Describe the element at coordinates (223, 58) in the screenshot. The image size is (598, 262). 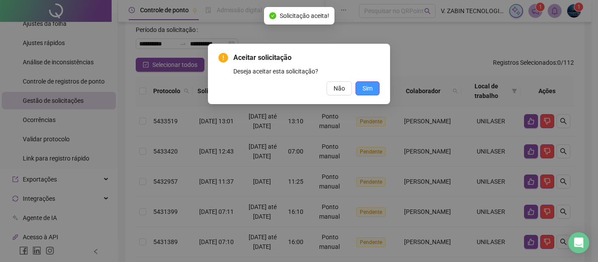
I see `span: exclamation-circle` at that location.